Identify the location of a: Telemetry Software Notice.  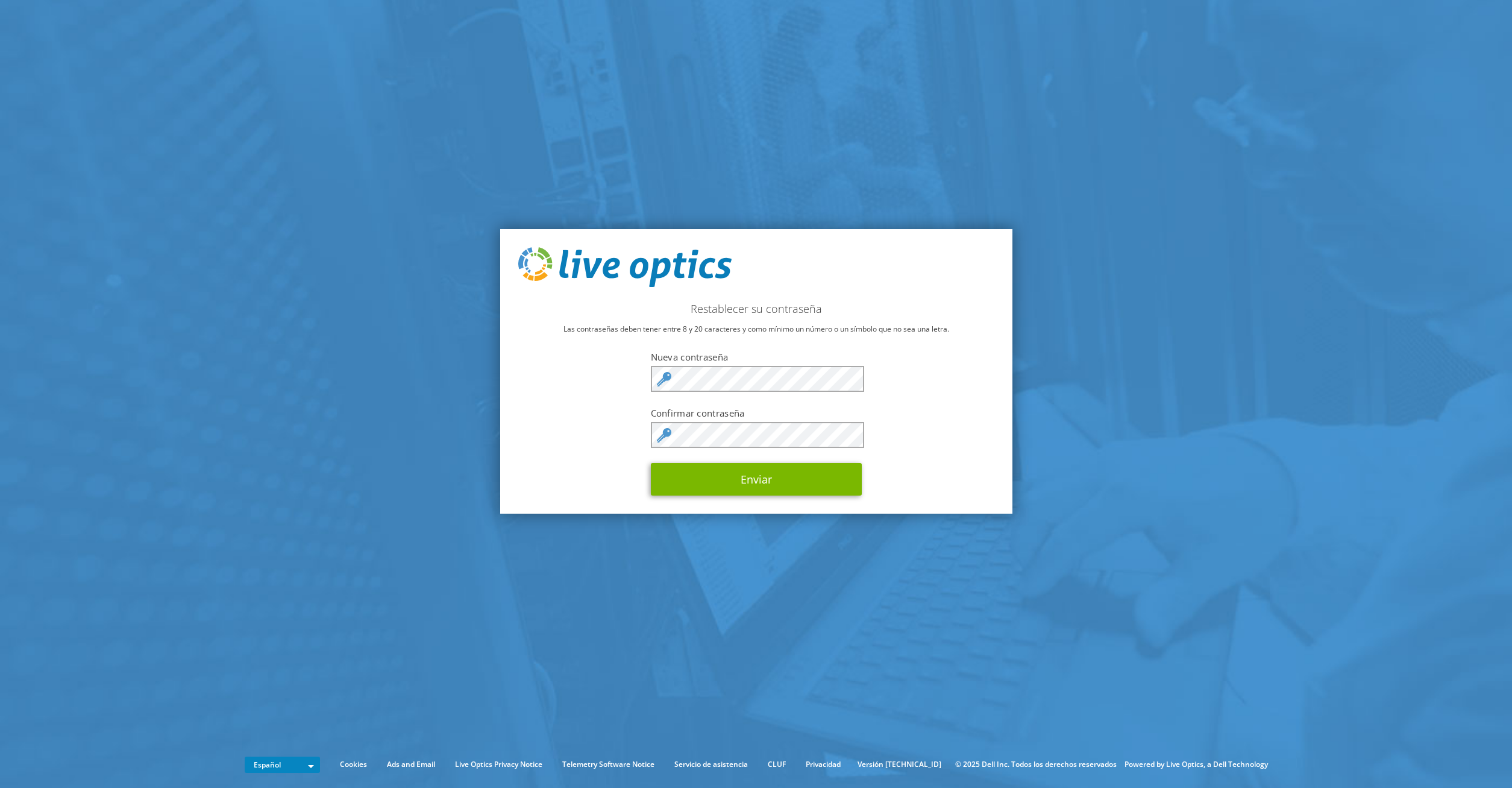
(608, 764).